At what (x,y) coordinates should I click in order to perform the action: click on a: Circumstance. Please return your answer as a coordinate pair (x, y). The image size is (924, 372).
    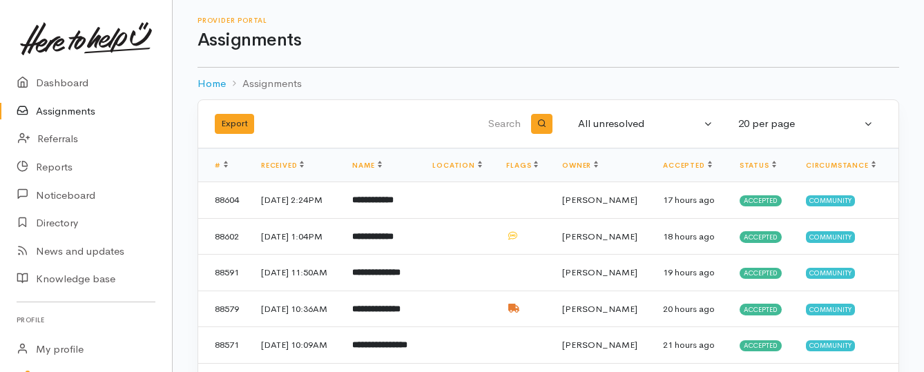
    Looking at the image, I should click on (840, 165).